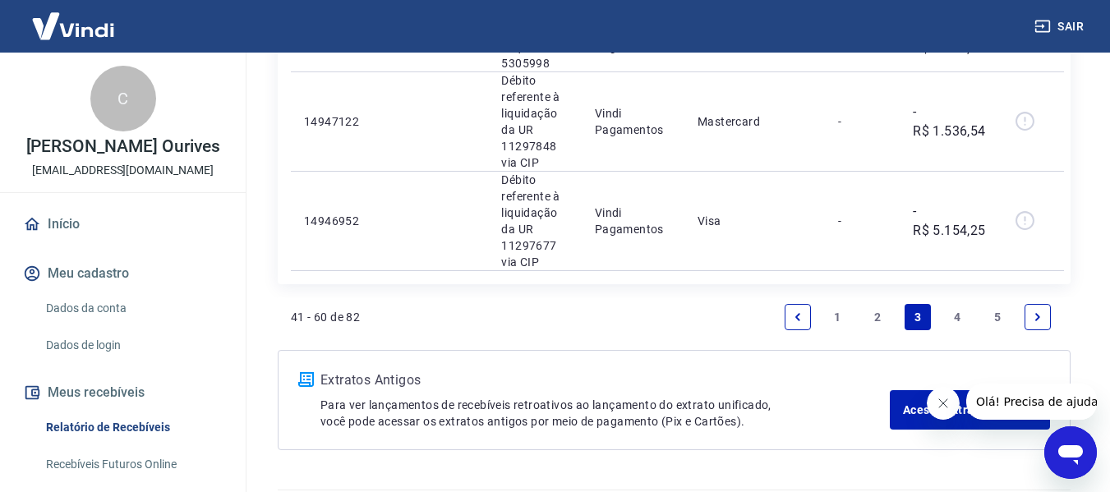 This screenshot has height=492, width=1110. What do you see at coordinates (949, 221) in the screenshot?
I see `p: -R$ 5.154,25` at bounding box center [949, 221].